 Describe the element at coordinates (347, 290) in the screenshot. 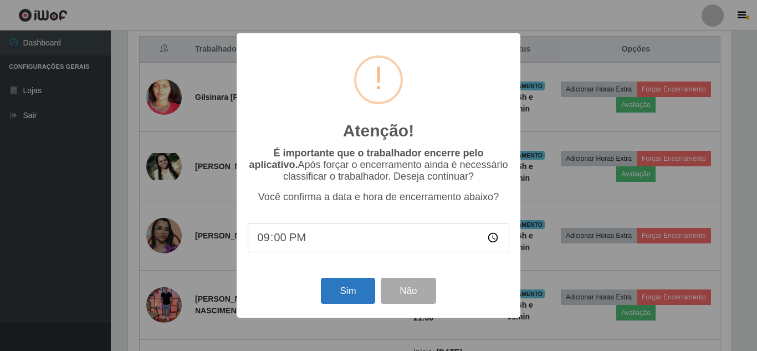

I see `button: Sim` at that location.